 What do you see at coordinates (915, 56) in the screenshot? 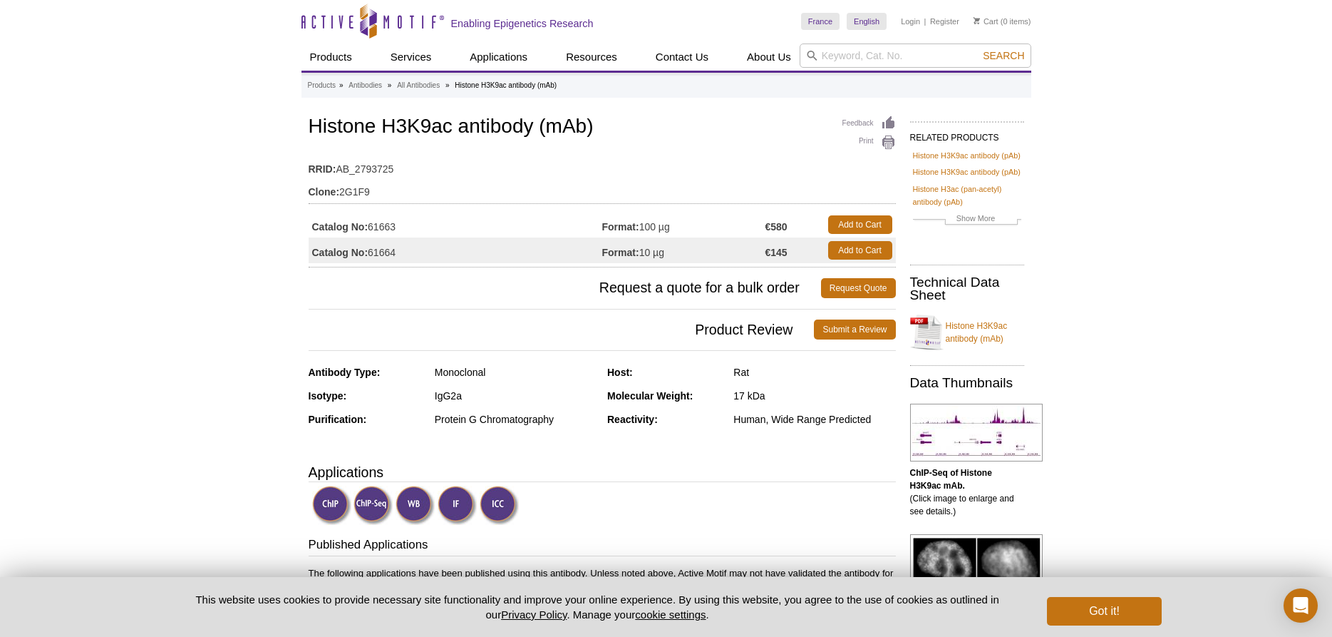
I see `input: Keyword, Cat. No.` at bounding box center [915, 56].